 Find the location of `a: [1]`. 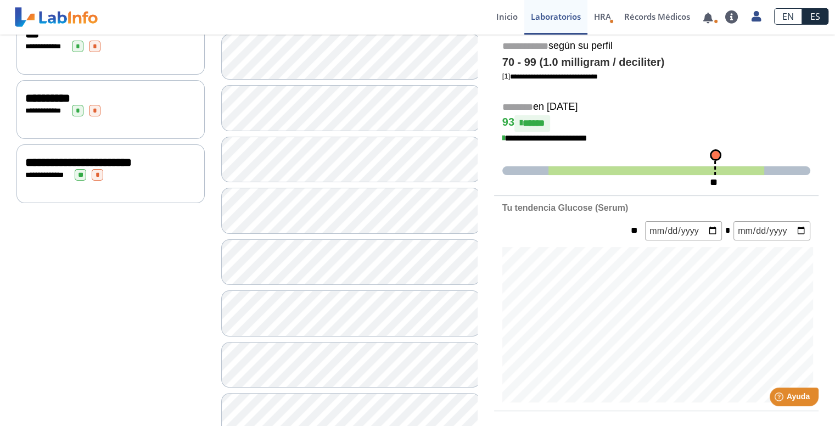

a: [1] is located at coordinates (550, 76).